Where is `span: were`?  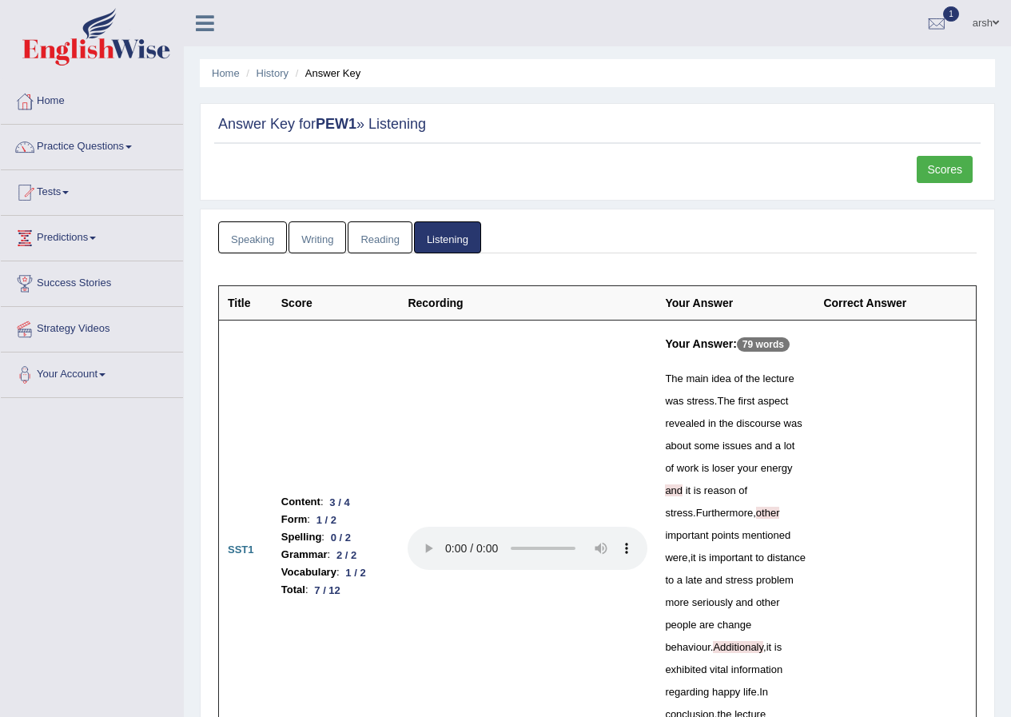 span: were is located at coordinates (676, 557).